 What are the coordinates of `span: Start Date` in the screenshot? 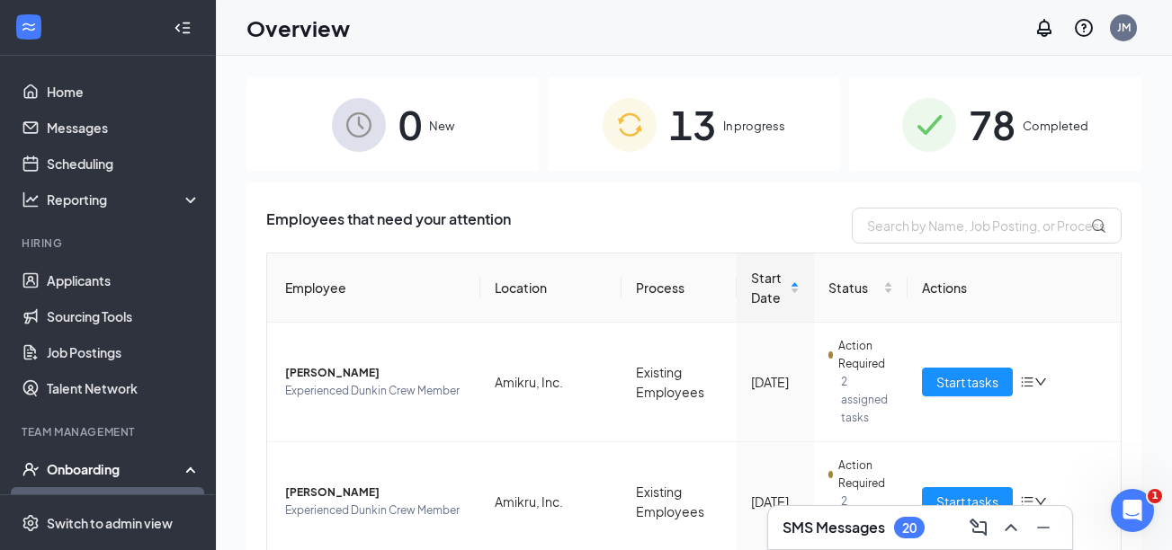 It's located at (768, 288).